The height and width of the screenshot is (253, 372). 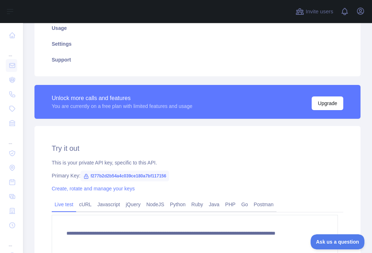 What do you see at coordinates (155, 204) in the screenshot?
I see `a: NodeJS` at bounding box center [155, 204].